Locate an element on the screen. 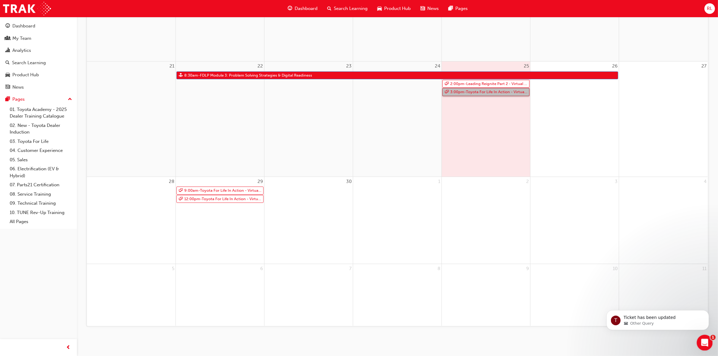 The height and width of the screenshot is (356, 718). button: Pages is located at coordinates (38, 99).